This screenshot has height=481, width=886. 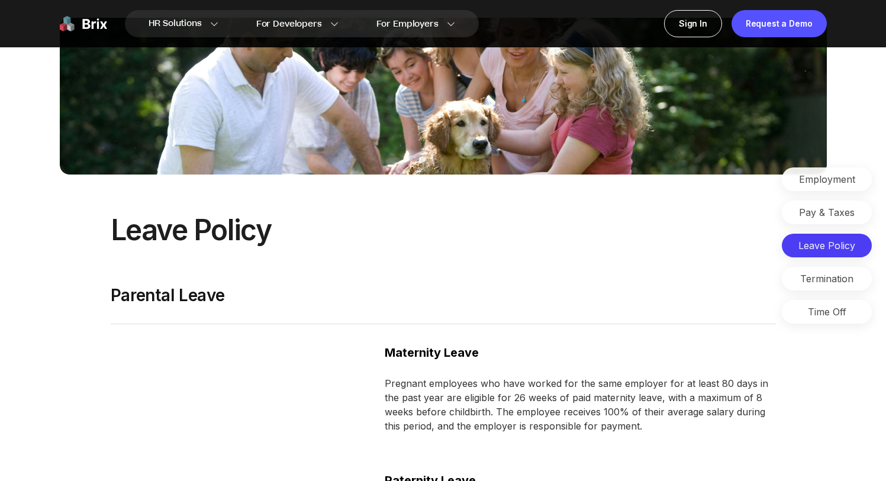 What do you see at coordinates (580, 405) in the screenshot?
I see `div: Pregnant employees who have worked for the same employer for at least 80 days in the past year ar...` at bounding box center [580, 405].